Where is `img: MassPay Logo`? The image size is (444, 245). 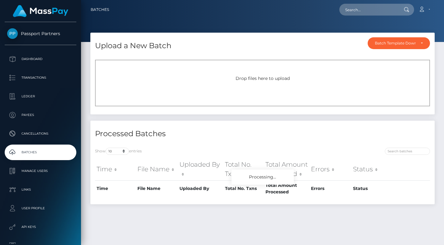
img: MassPay Logo is located at coordinates (40, 11).